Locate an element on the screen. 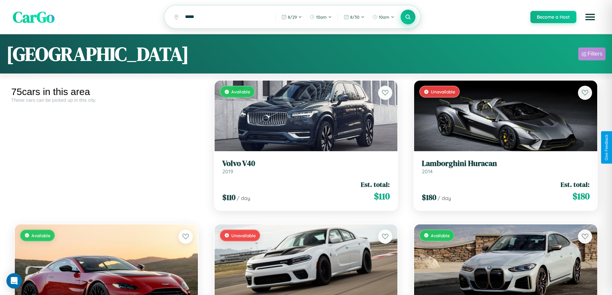  div: Filters is located at coordinates (595, 54).